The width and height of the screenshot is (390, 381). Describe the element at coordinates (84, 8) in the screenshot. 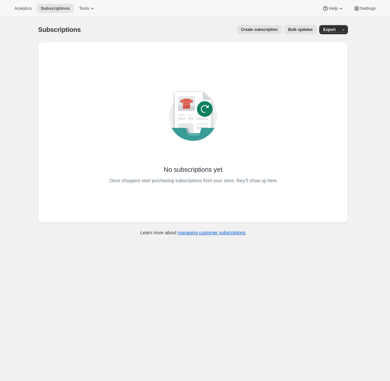

I see `span: Tools` at that location.